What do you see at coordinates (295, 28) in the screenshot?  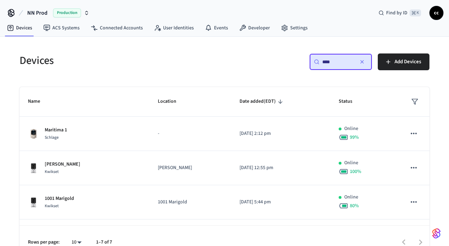 I see `a: Settings` at bounding box center [295, 28].